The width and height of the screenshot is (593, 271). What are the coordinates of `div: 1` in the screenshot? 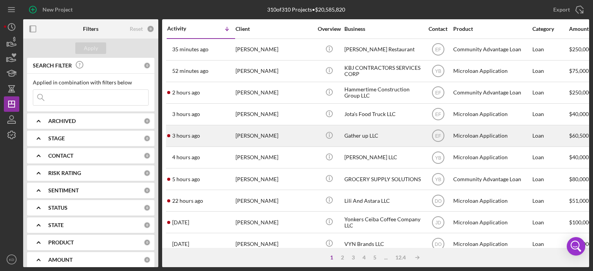 It's located at (331, 258).